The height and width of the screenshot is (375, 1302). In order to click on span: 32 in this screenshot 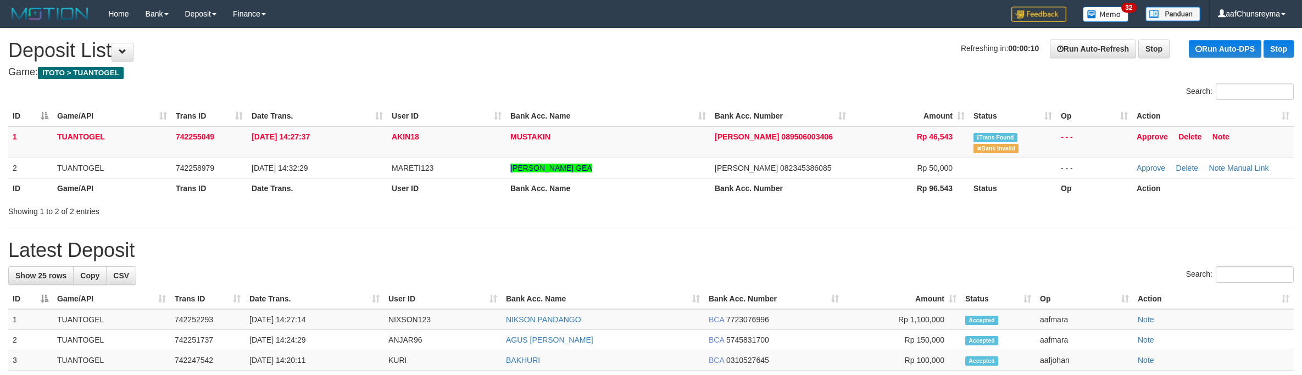, I will do `click(1128, 8)`.